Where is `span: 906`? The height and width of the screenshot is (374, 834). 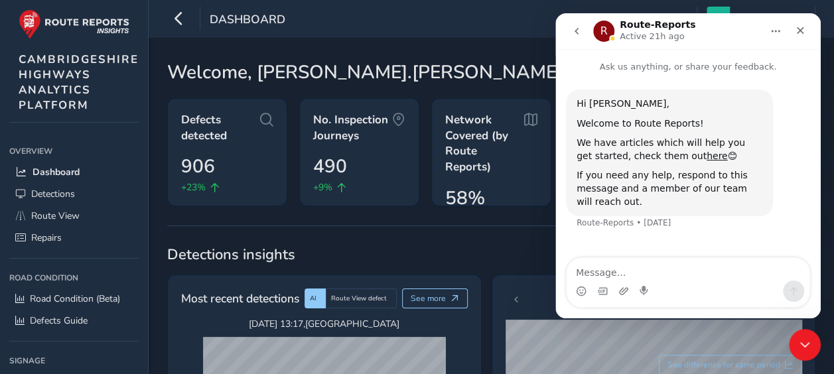
span: 906 is located at coordinates (198, 167).